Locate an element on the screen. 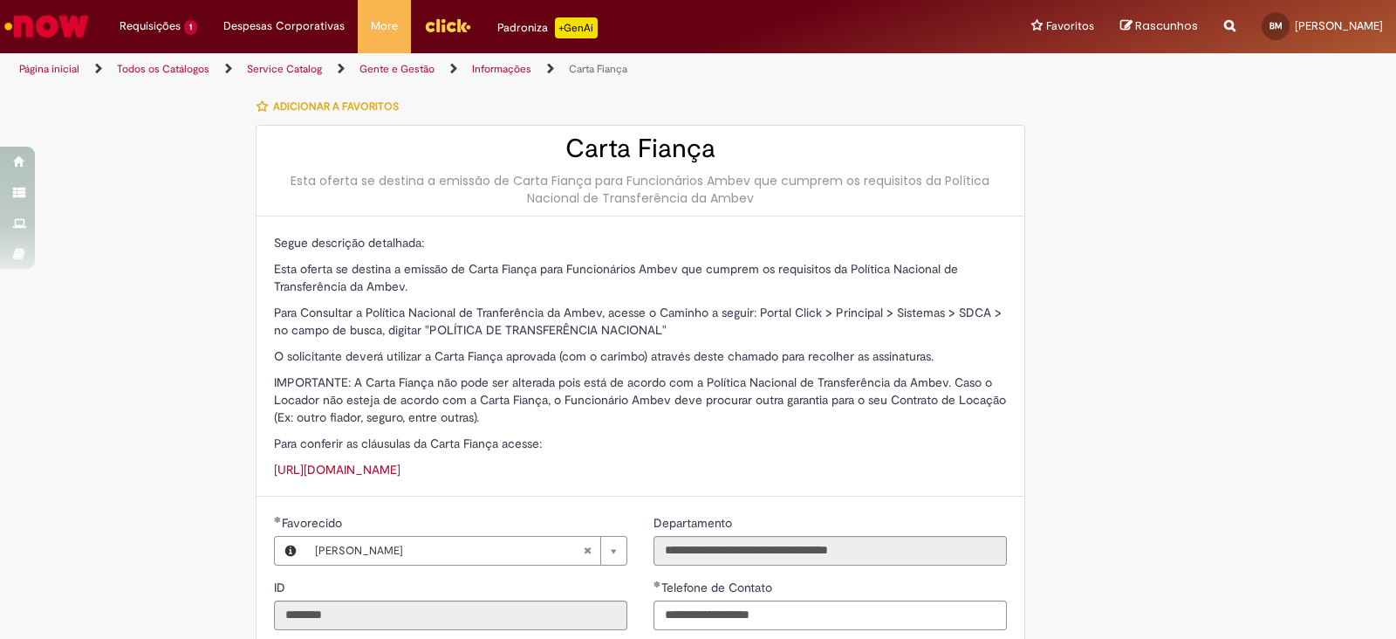 The image size is (1396, 639). span: Necessários - Favorecido is located at coordinates (313, 523).